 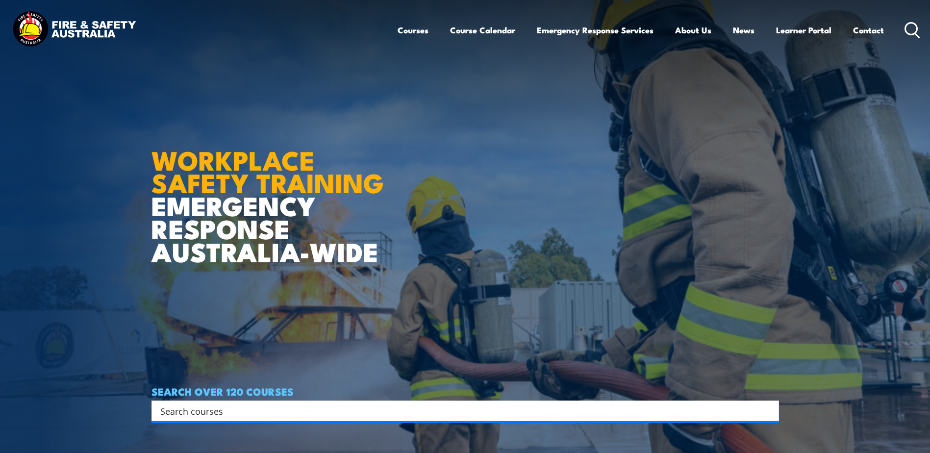 What do you see at coordinates (868, 30) in the screenshot?
I see `a: Contact` at bounding box center [868, 30].